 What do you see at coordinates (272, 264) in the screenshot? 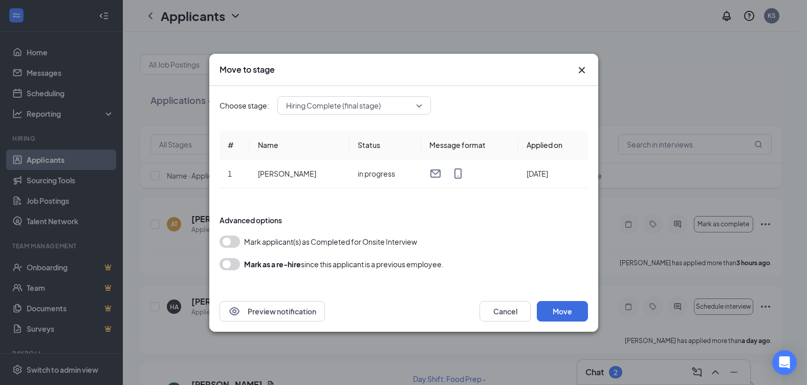
I see `b: Mark as a re-hire` at bounding box center [272, 264].